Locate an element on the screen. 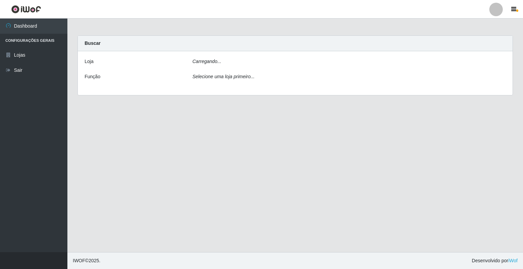 This screenshot has width=523, height=269. label: Loja is located at coordinates (89, 61).